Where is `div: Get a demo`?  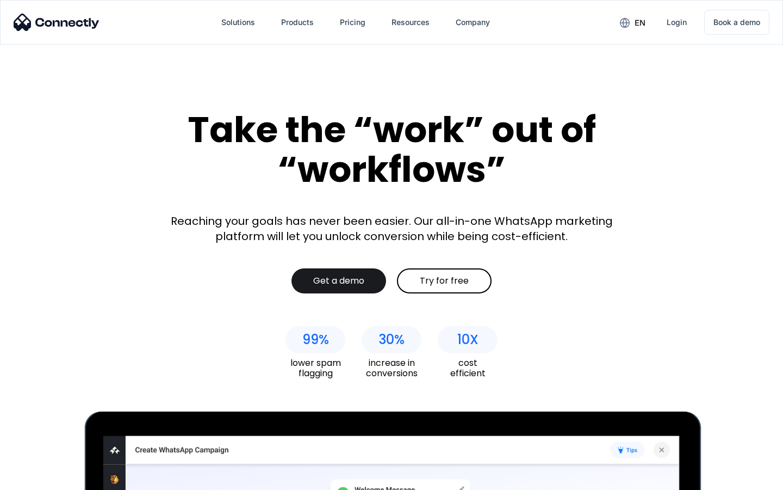 div: Get a demo is located at coordinates (339, 281).